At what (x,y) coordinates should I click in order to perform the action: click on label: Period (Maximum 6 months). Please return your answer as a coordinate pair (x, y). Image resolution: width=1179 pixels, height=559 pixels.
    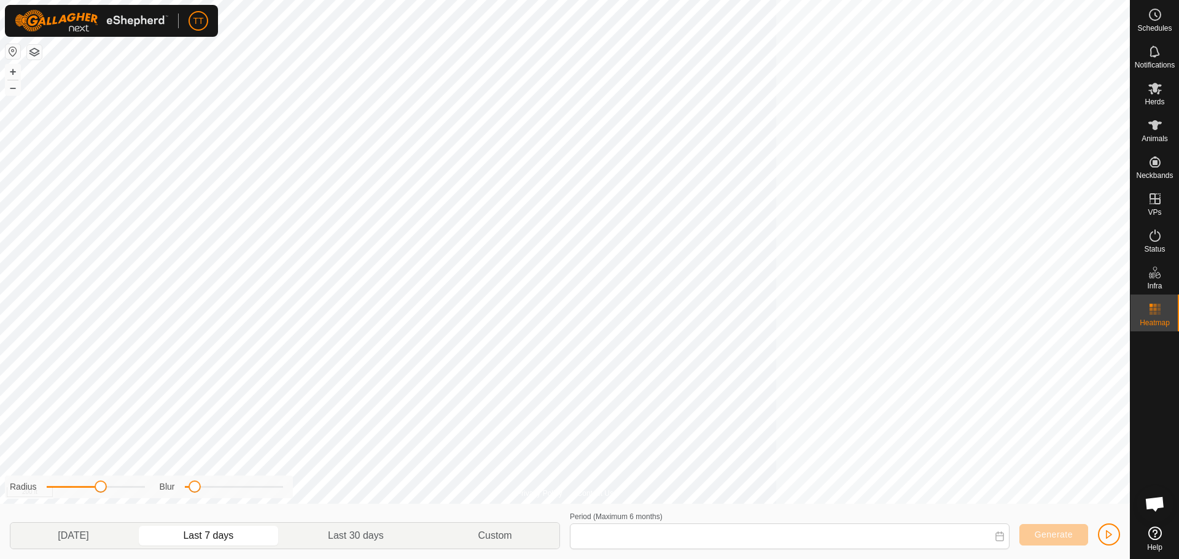
    Looking at the image, I should click on (616, 517).